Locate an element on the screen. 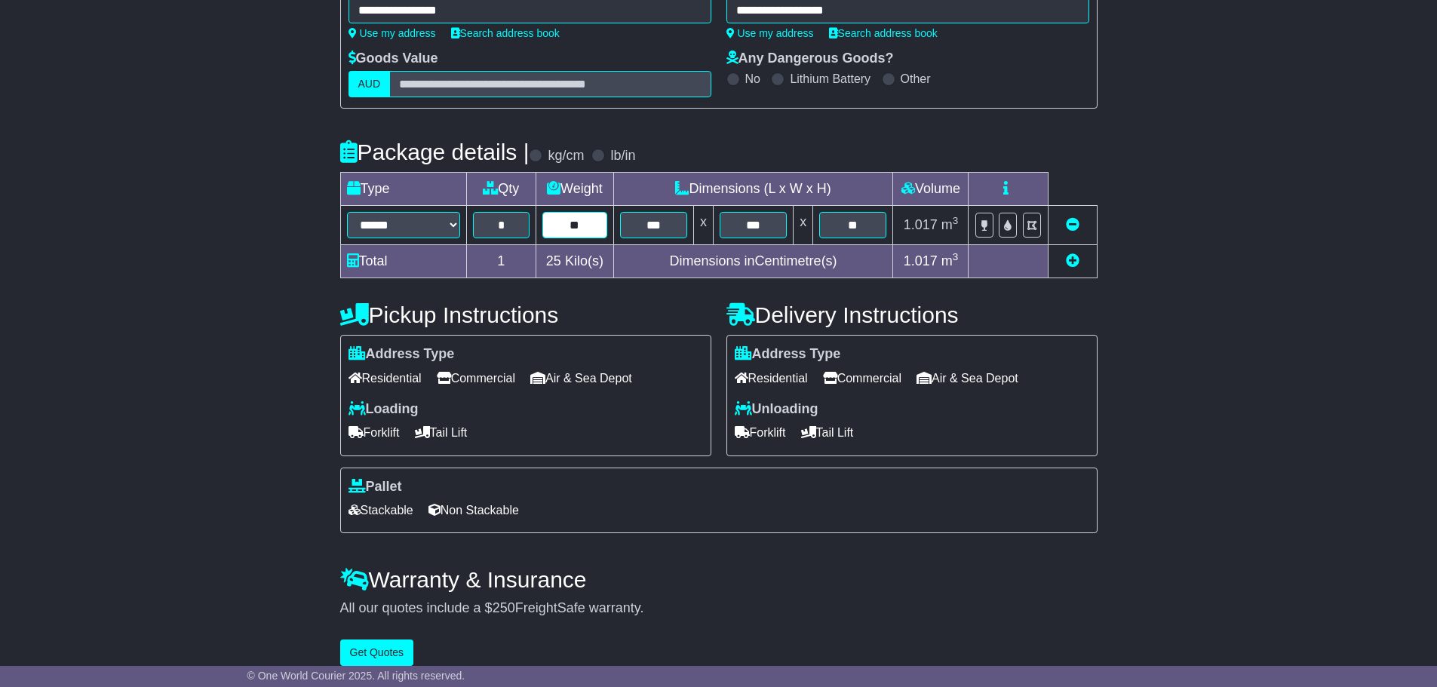 The image size is (1437, 687). h4: Delivery Instructions is located at coordinates (912, 314).